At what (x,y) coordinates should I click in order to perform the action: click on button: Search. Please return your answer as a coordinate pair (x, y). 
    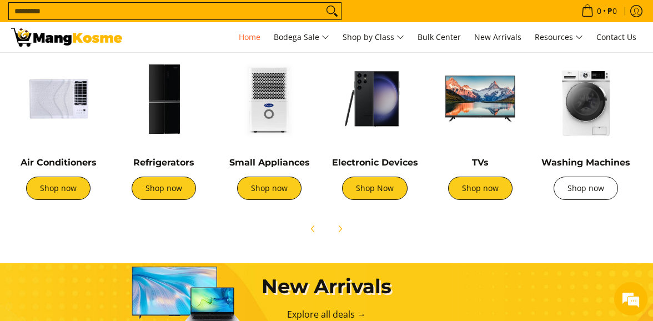
    Looking at the image, I should click on (332, 11).